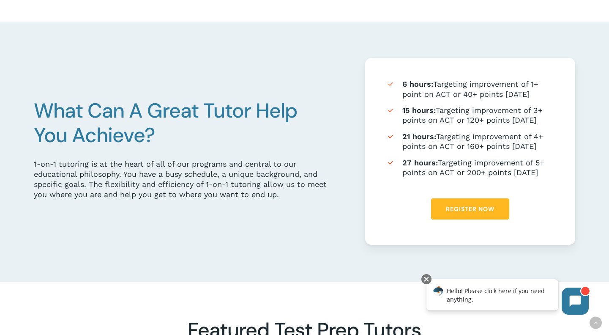  What do you see at coordinates (419, 136) in the screenshot?
I see `strong: 21 hours:` at bounding box center [419, 136].